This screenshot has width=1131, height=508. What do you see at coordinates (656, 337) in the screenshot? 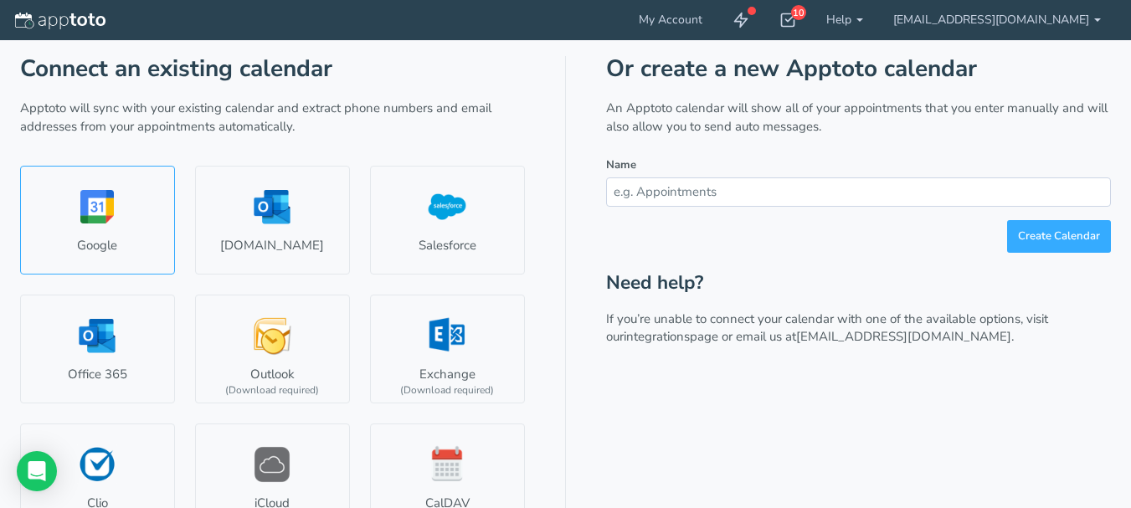
I see `a: integrations` at bounding box center [656, 337].